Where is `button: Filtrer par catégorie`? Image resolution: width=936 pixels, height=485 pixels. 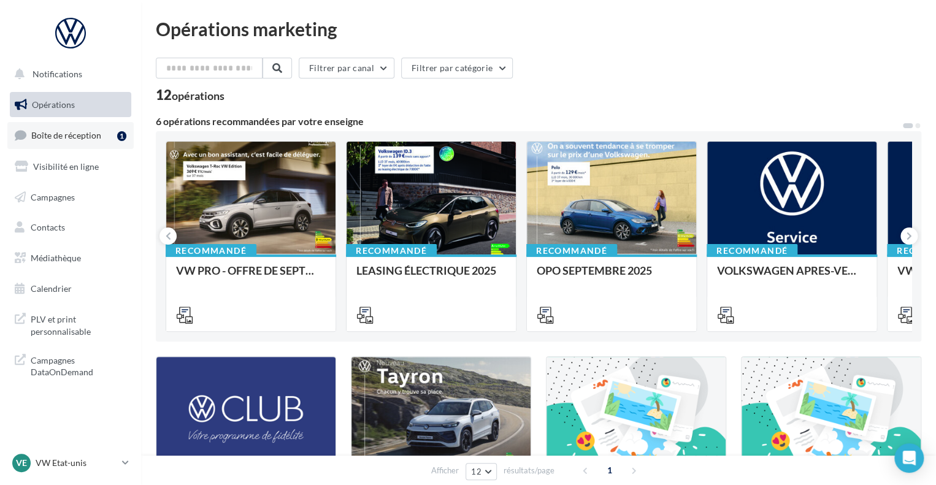
button: Filtrer par catégorie is located at coordinates (457, 68).